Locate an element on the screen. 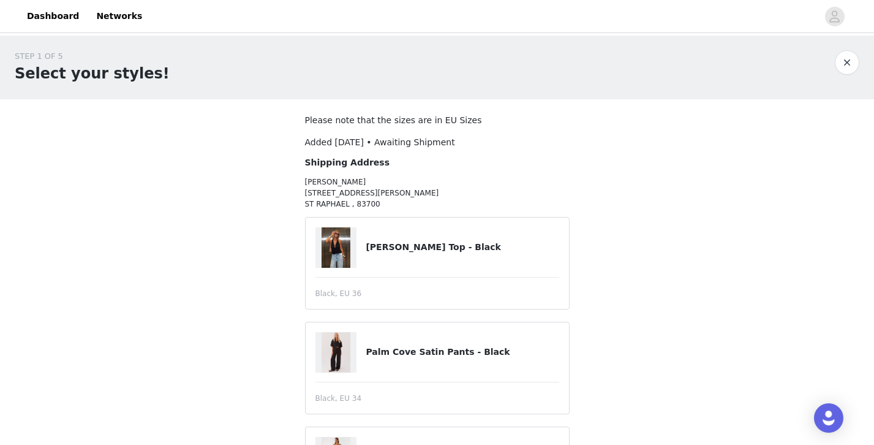 This screenshot has width=874, height=445. a: Networks is located at coordinates (119, 16).